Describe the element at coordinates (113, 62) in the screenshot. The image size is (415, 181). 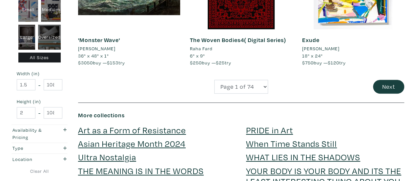
I see `span: $153` at that location.